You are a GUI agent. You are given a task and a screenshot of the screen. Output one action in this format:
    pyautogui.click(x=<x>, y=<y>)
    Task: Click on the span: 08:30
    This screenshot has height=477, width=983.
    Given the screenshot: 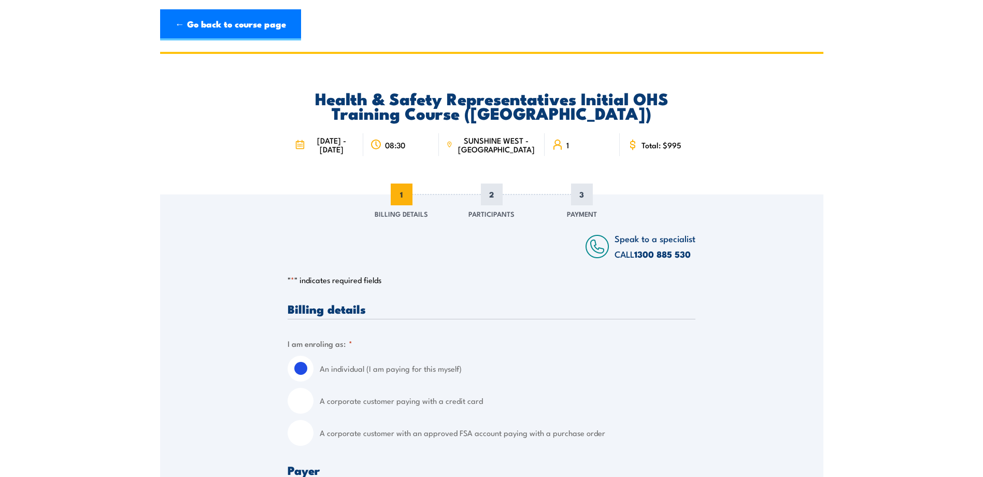 What is the action you would take?
    pyautogui.click(x=395, y=145)
    